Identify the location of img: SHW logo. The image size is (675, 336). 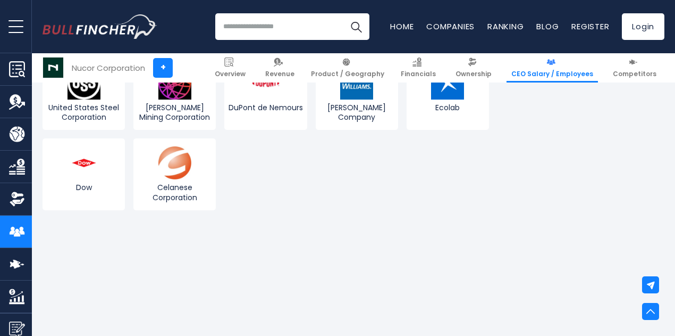
(357, 83).